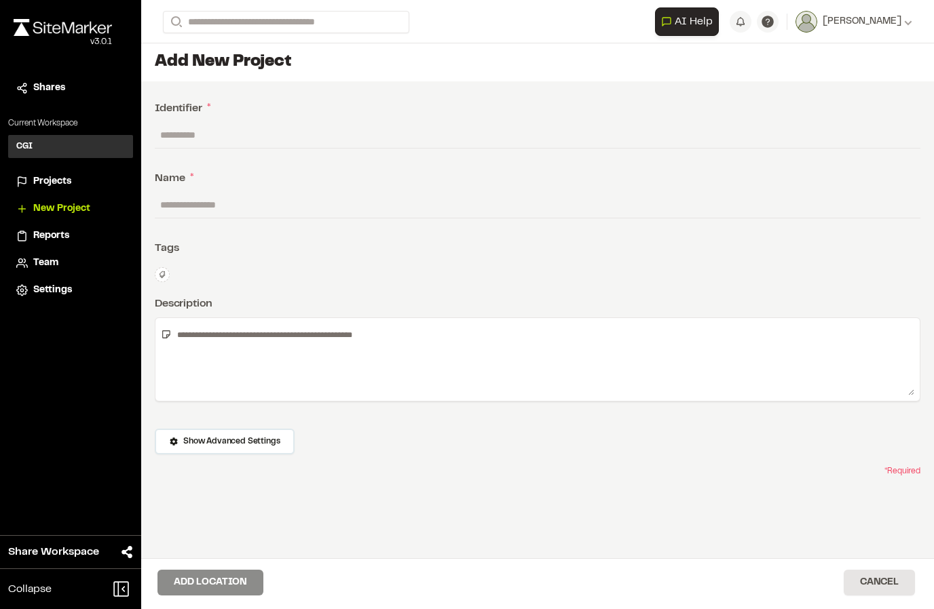  Describe the element at coordinates (54, 552) in the screenshot. I see `span: Share Workspace` at that location.